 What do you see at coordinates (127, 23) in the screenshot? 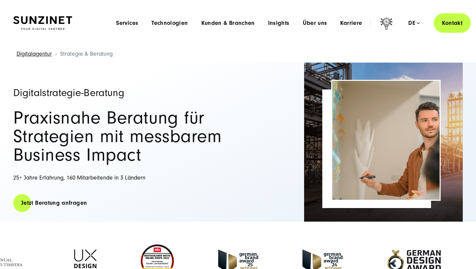
I see `a: Services` at bounding box center [127, 23].